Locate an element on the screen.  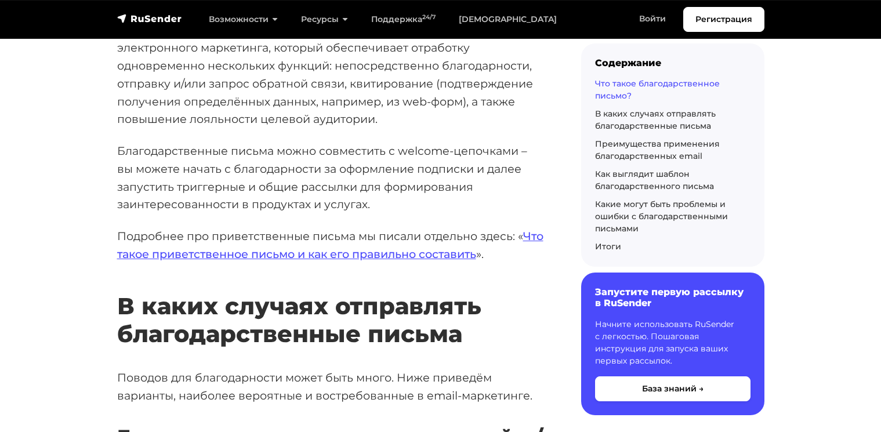
img: RuSender is located at coordinates (150, 19).